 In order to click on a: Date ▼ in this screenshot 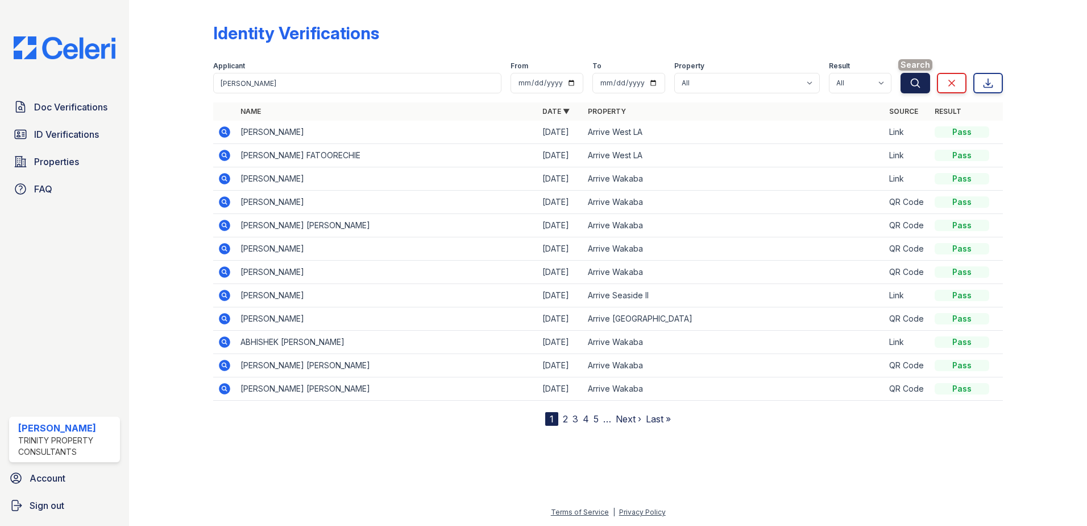, I will do `click(556, 111)`.